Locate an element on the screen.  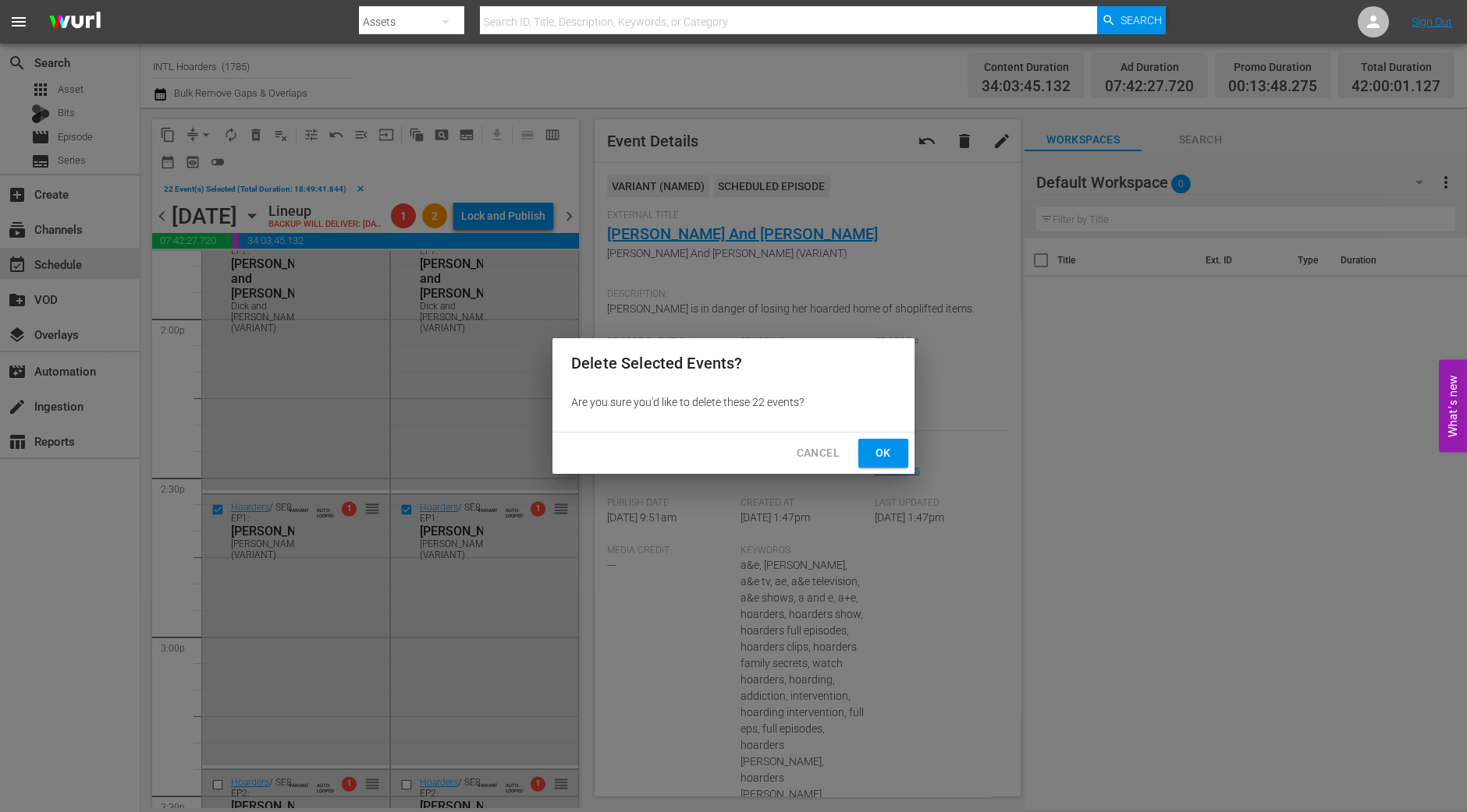
h2: Delete Selected Events? is located at coordinates (734, 364).